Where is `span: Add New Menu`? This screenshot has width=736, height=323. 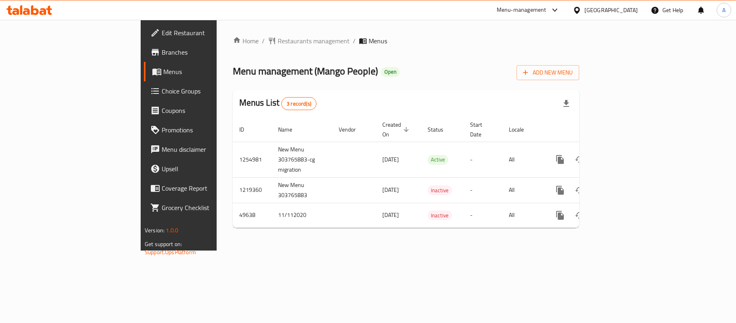 span: Add New Menu is located at coordinates (548, 72).